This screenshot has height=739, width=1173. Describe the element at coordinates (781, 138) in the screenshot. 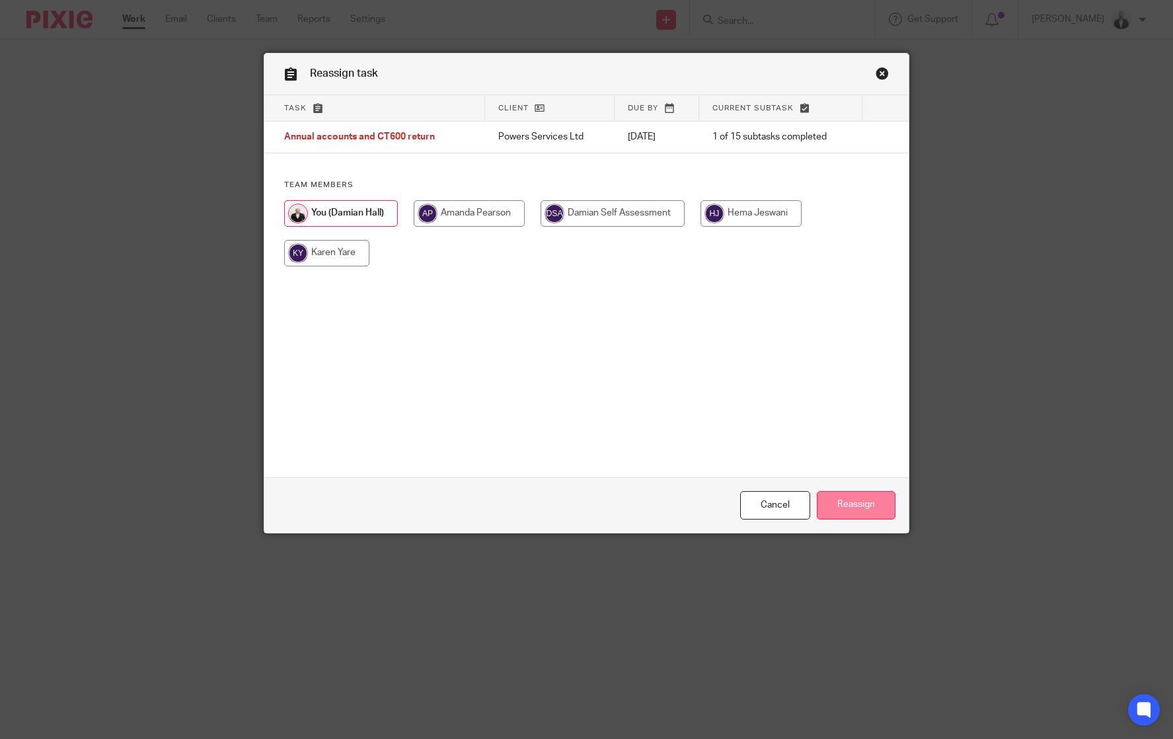

I see `td: 1 of 15 subtasks completed` at that location.